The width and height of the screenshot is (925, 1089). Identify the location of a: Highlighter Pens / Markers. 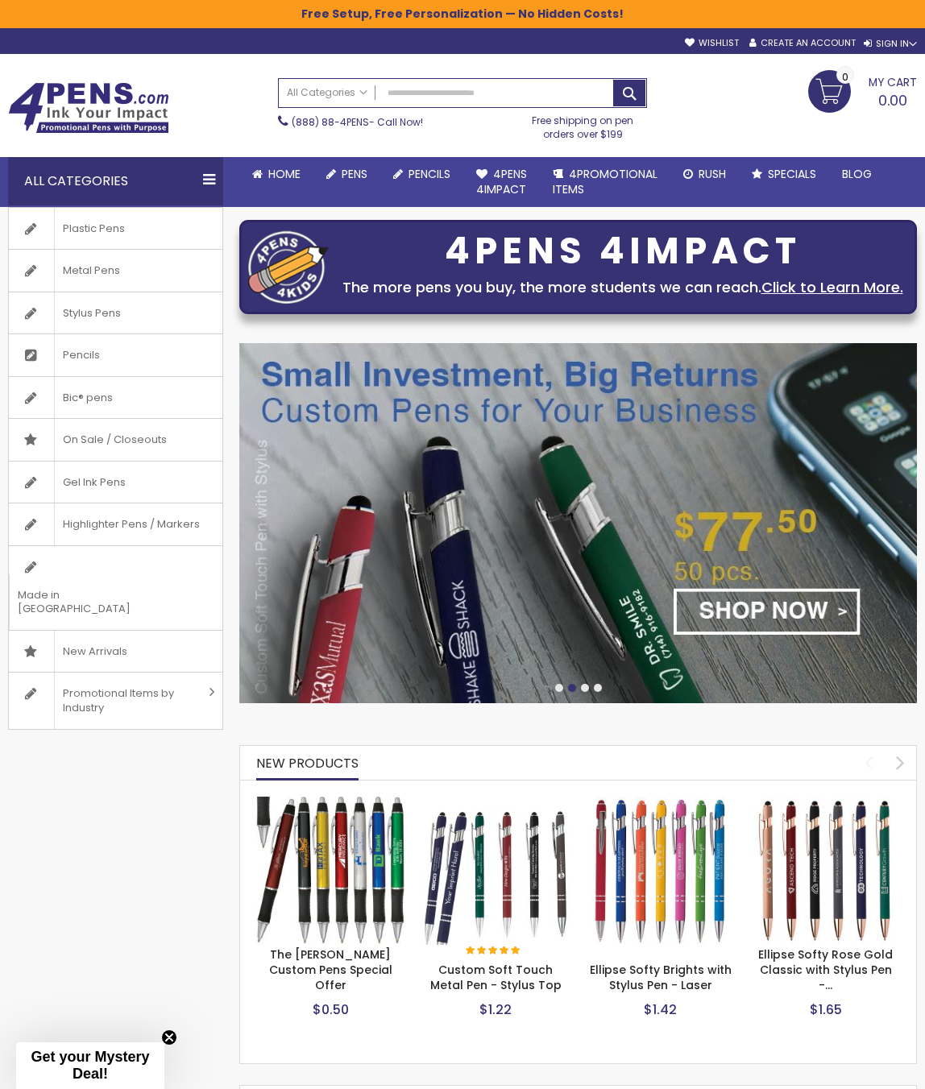
(115, 525).